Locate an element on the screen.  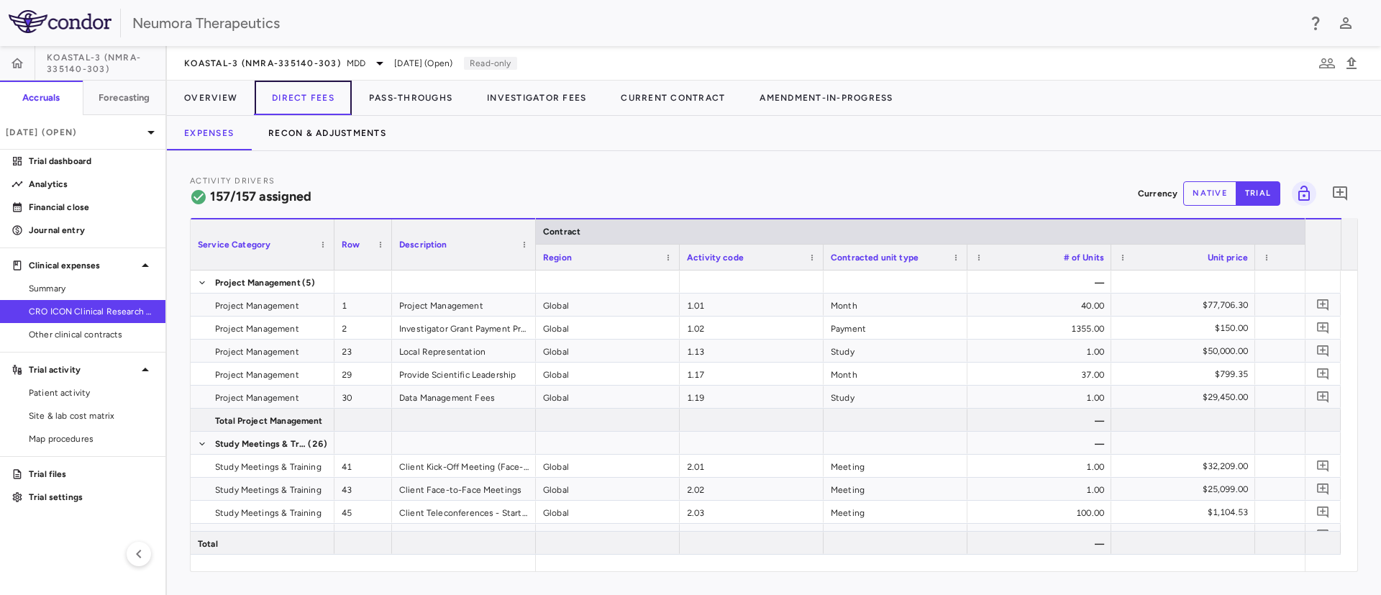
button: Expenses is located at coordinates (209, 133).